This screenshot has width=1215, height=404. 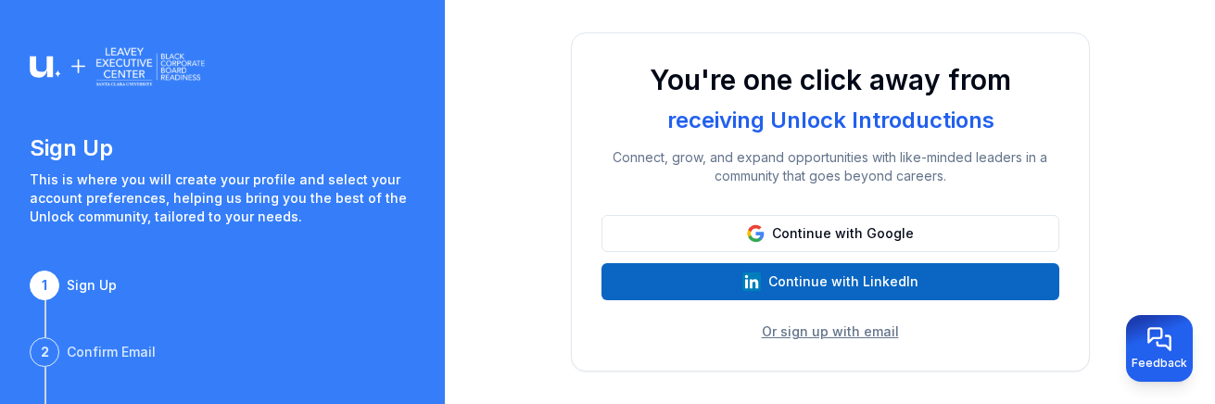 What do you see at coordinates (831, 282) in the screenshot?
I see `button: Continue with LinkedIn` at bounding box center [831, 282].